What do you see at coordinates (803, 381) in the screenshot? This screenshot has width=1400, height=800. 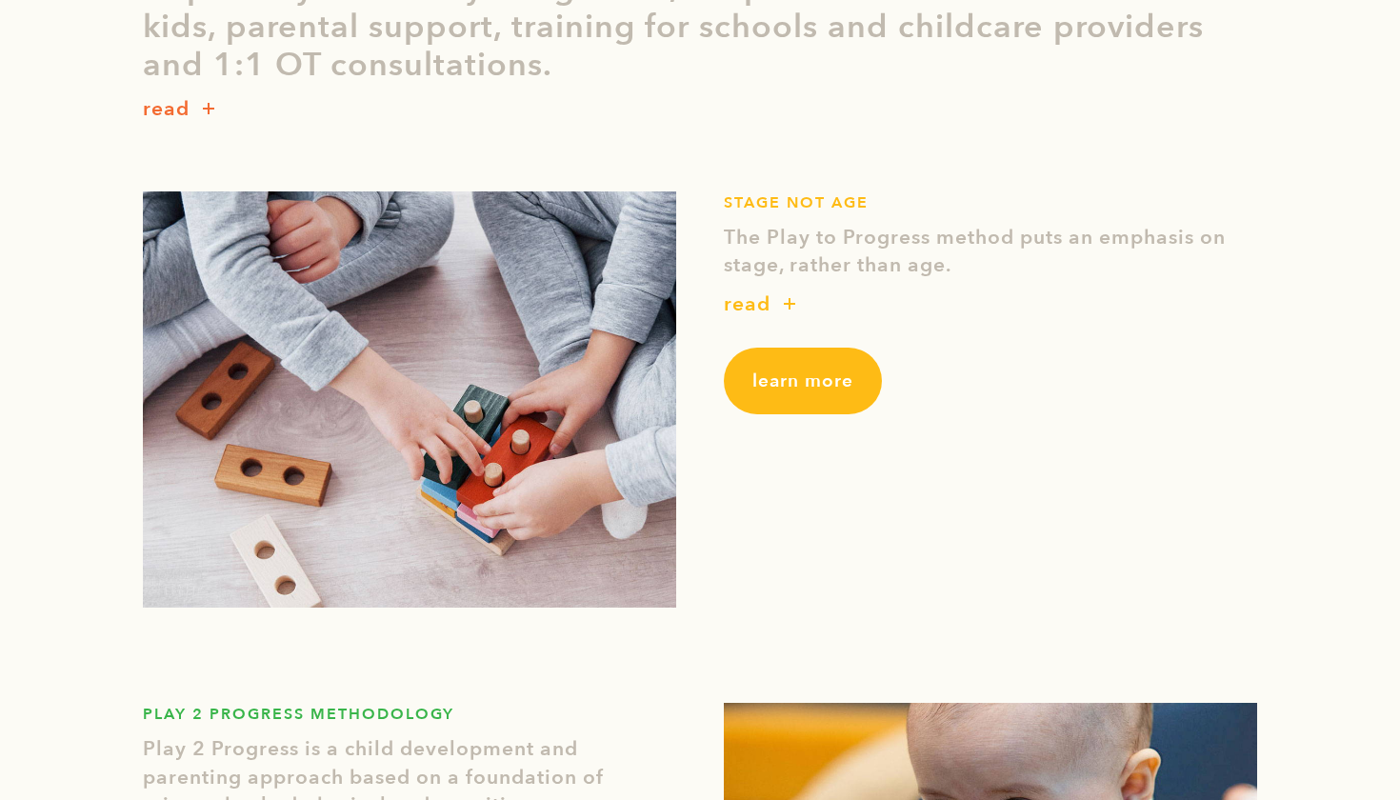 I see `a: learn more` at bounding box center [803, 381].